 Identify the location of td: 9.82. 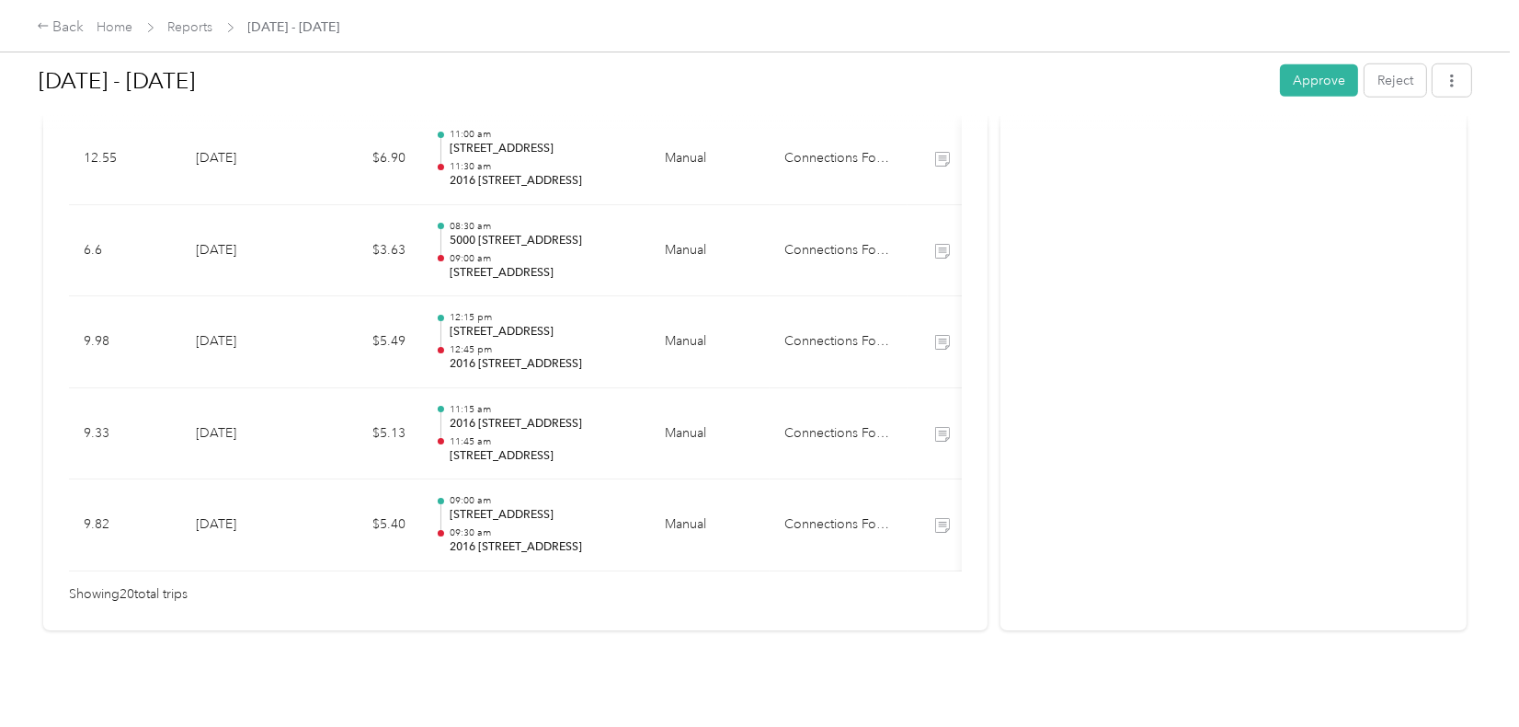
(125, 525).